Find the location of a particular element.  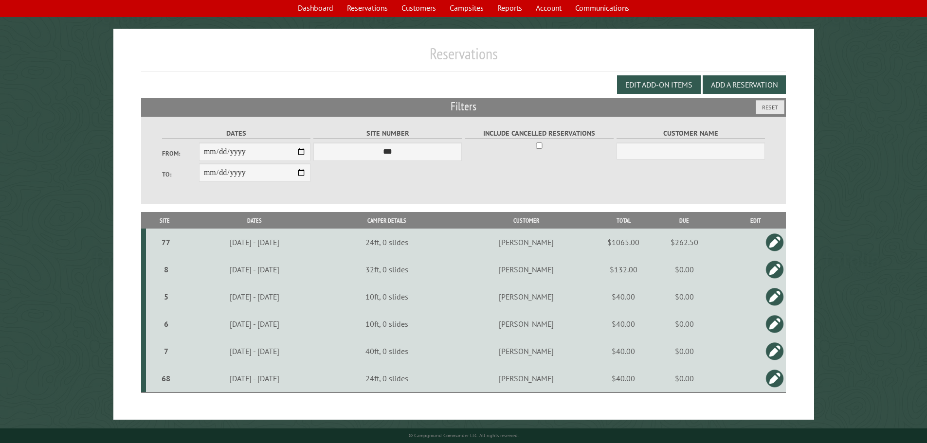

button: Reset is located at coordinates (770, 107).